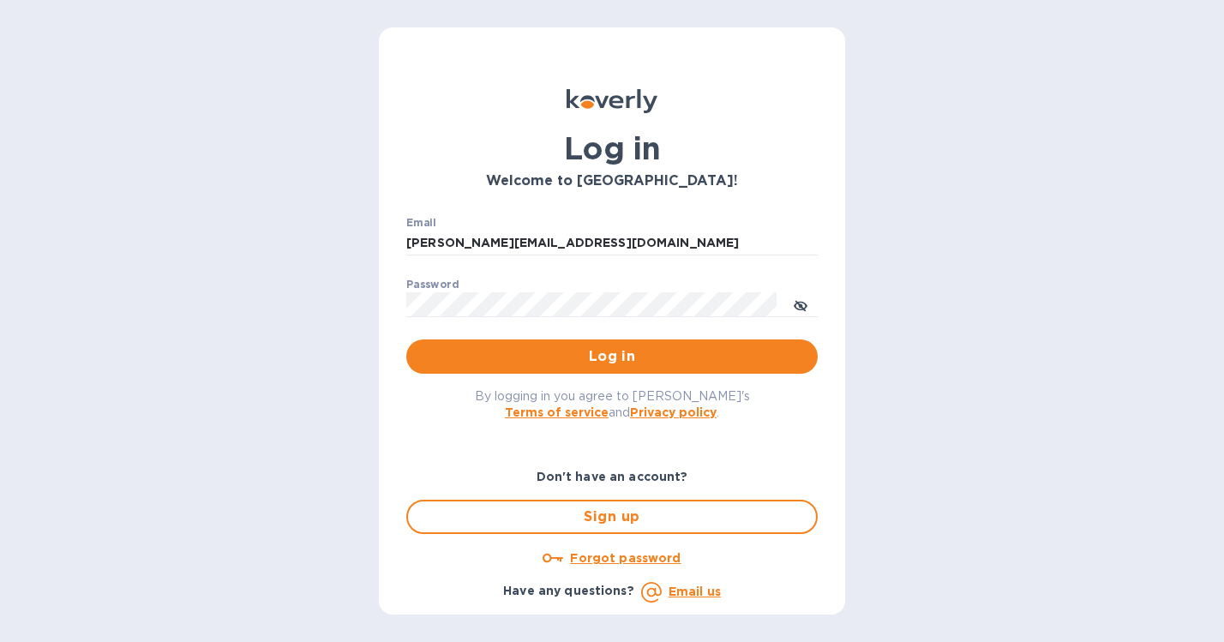  Describe the element at coordinates (625, 558) in the screenshot. I see `u: Forgot password` at that location.